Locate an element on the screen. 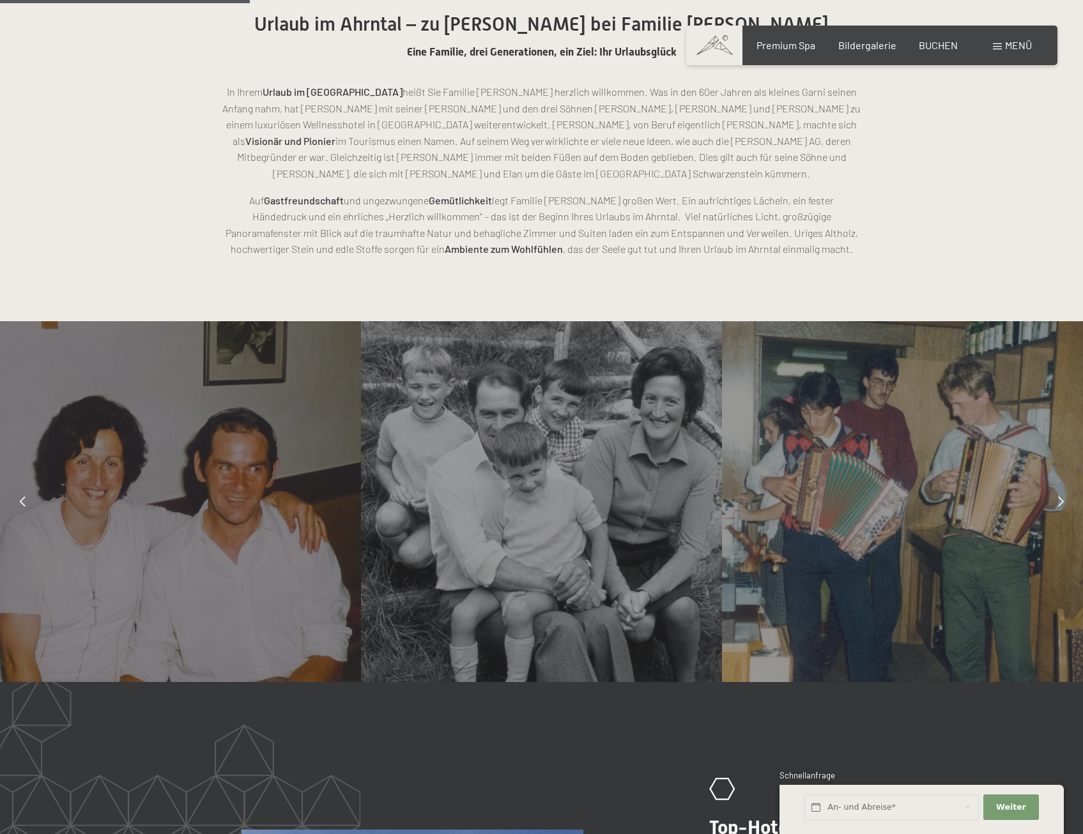  span: BUCHEN is located at coordinates (938, 45).